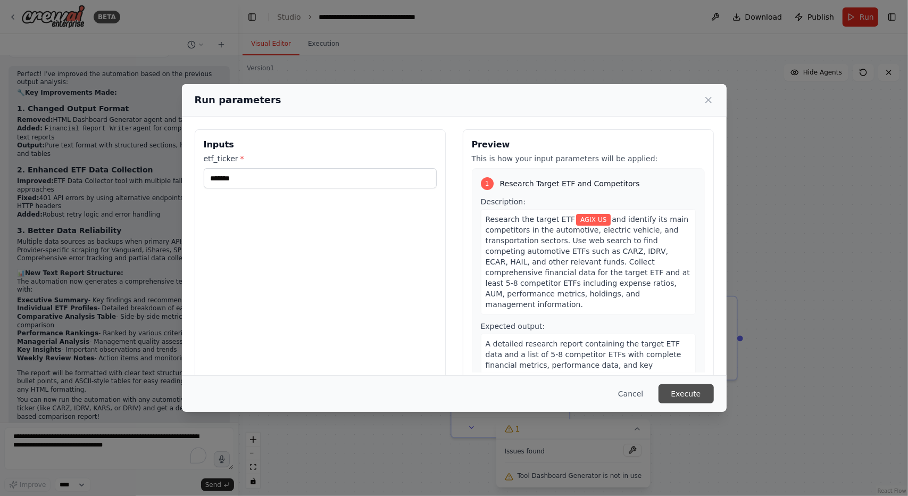 The height and width of the screenshot is (496, 908). Describe the element at coordinates (487, 183) in the screenshot. I see `div: 1` at that location.